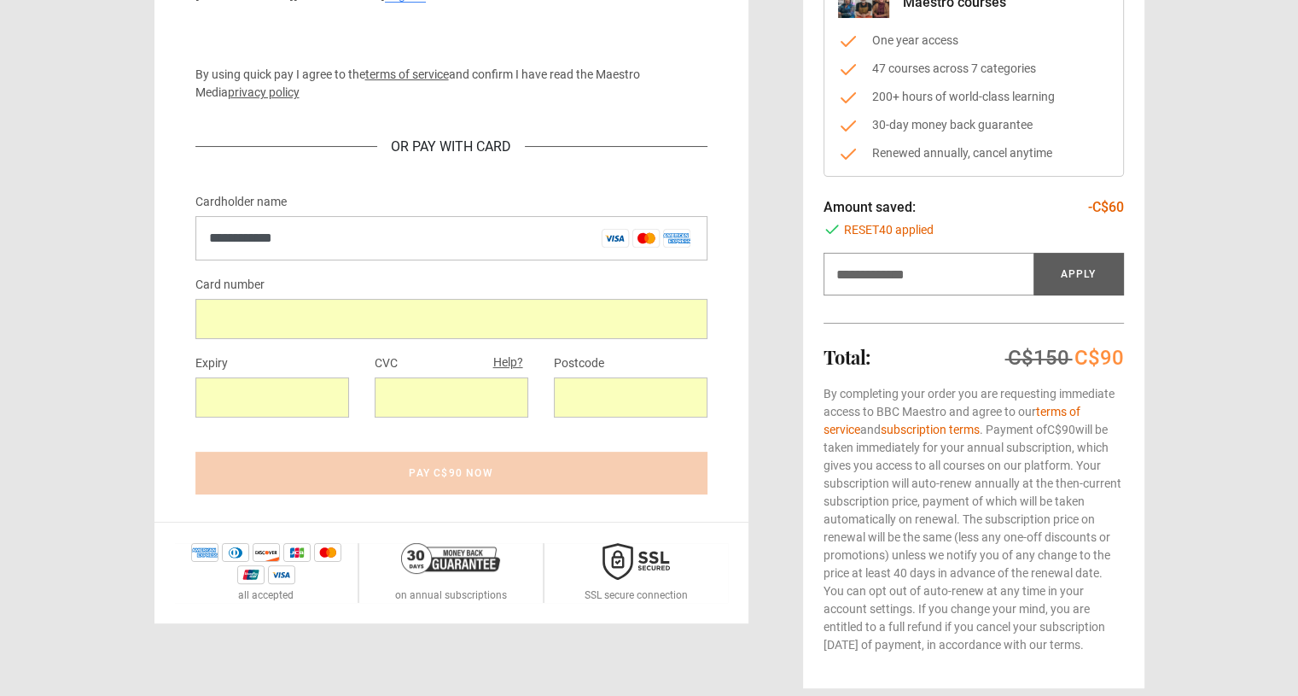 This screenshot has width=1298, height=696. I want to click on h2: Total:, so click(847, 357).